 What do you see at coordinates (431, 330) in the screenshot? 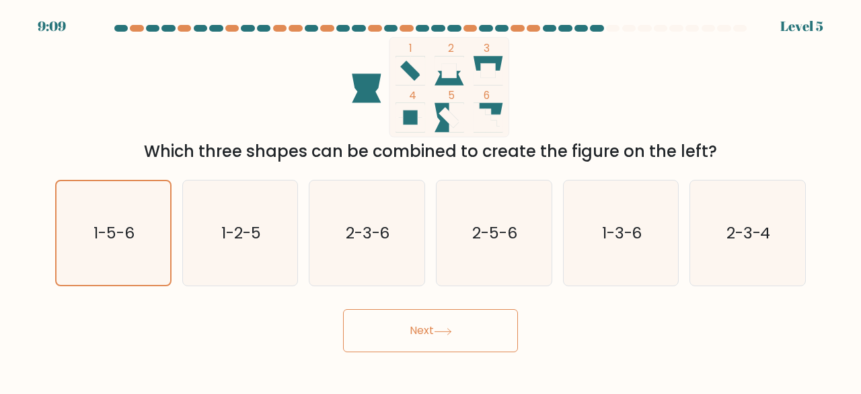
I see `button: Next` at bounding box center [431, 330].